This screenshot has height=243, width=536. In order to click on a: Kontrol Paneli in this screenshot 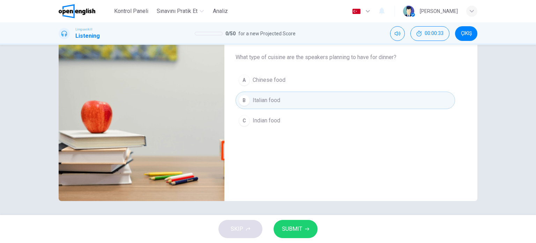, I will do `click(131, 11)`.